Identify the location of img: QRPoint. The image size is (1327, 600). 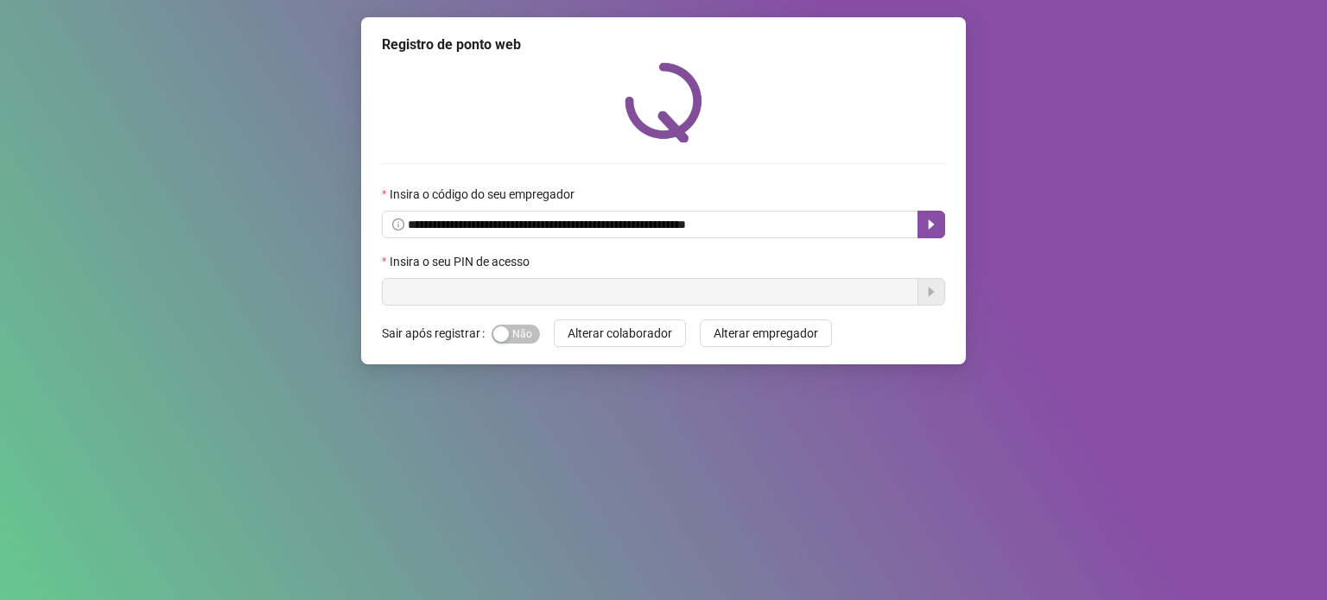
(663, 102).